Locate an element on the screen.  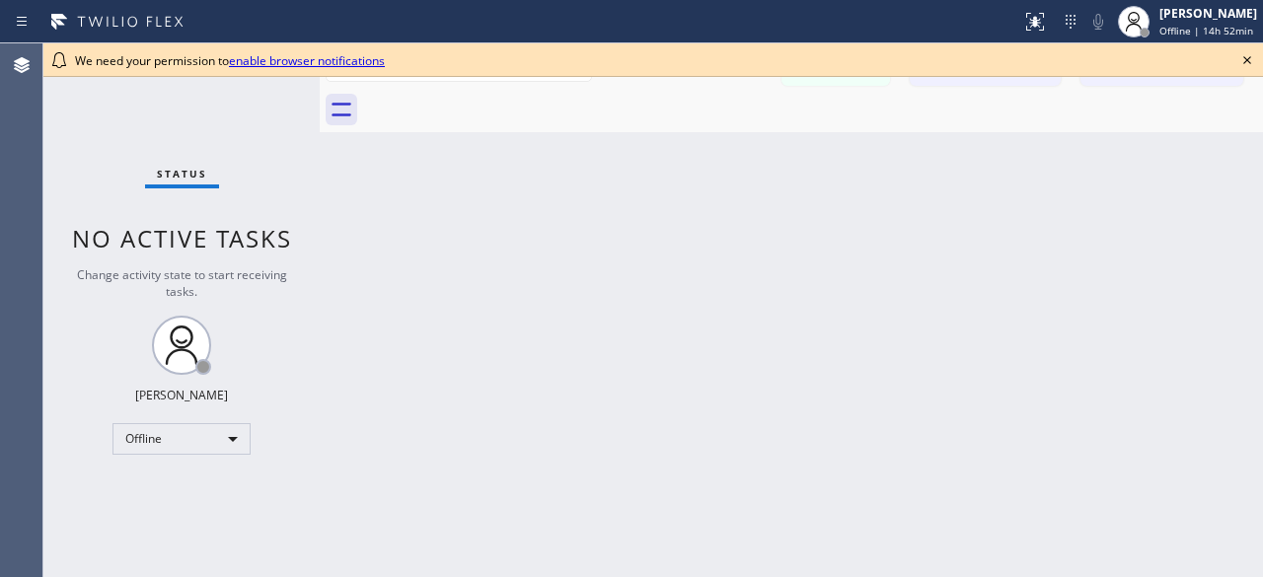
span: We need your permission to is located at coordinates (230, 60).